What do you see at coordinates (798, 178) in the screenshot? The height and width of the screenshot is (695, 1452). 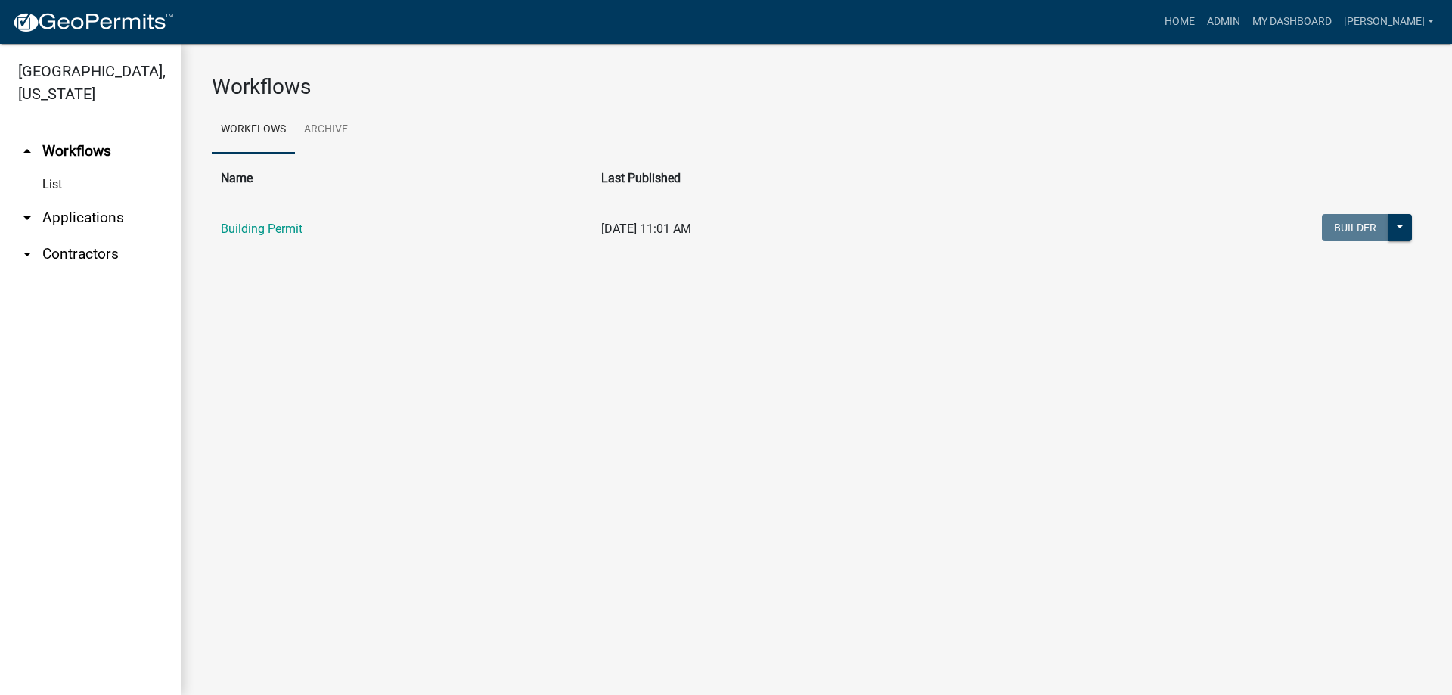 I see `th: Last Published` at bounding box center [798, 178].